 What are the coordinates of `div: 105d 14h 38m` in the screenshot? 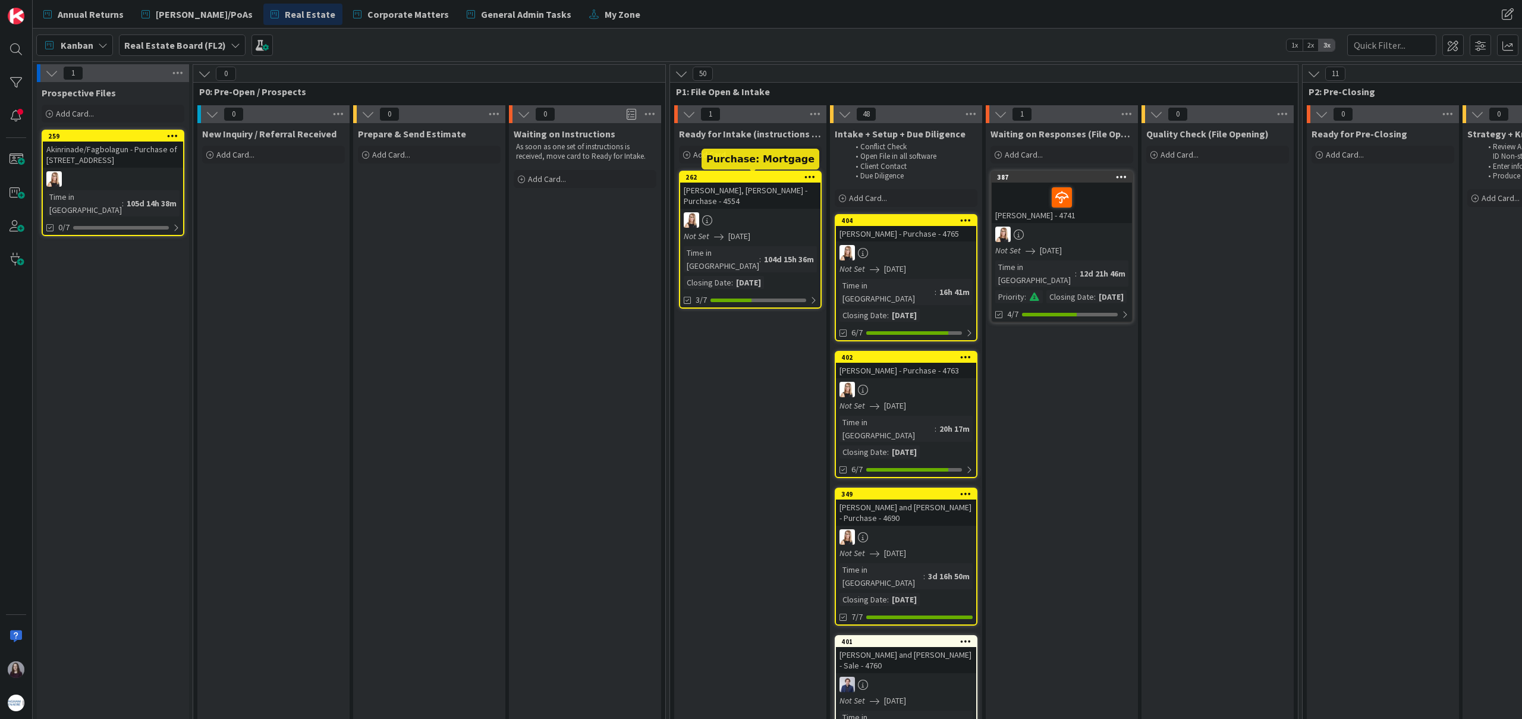 It's located at (152, 203).